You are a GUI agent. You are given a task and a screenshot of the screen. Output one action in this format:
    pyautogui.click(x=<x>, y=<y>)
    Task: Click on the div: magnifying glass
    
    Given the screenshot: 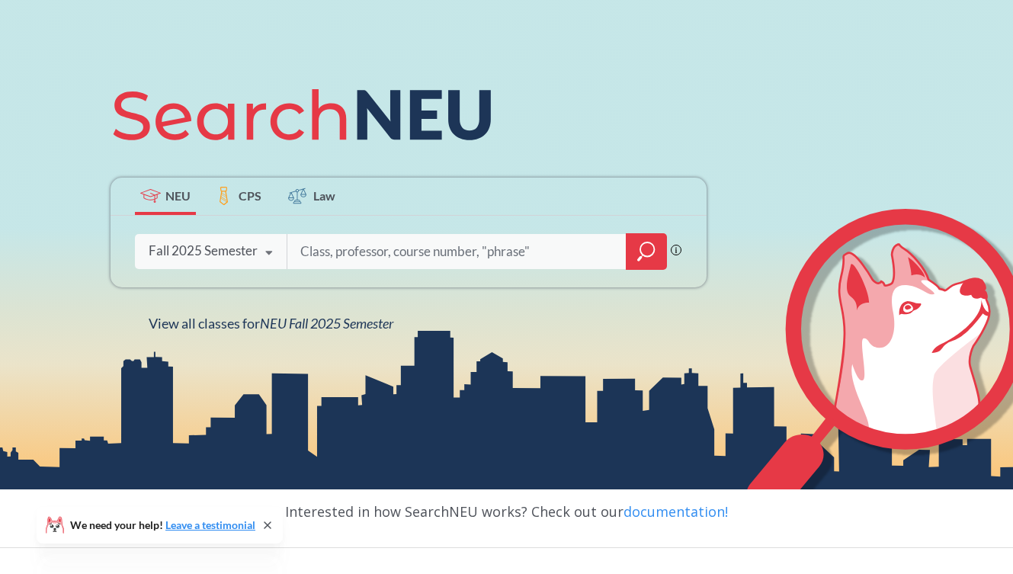 What is the action you would take?
    pyautogui.click(x=646, y=251)
    